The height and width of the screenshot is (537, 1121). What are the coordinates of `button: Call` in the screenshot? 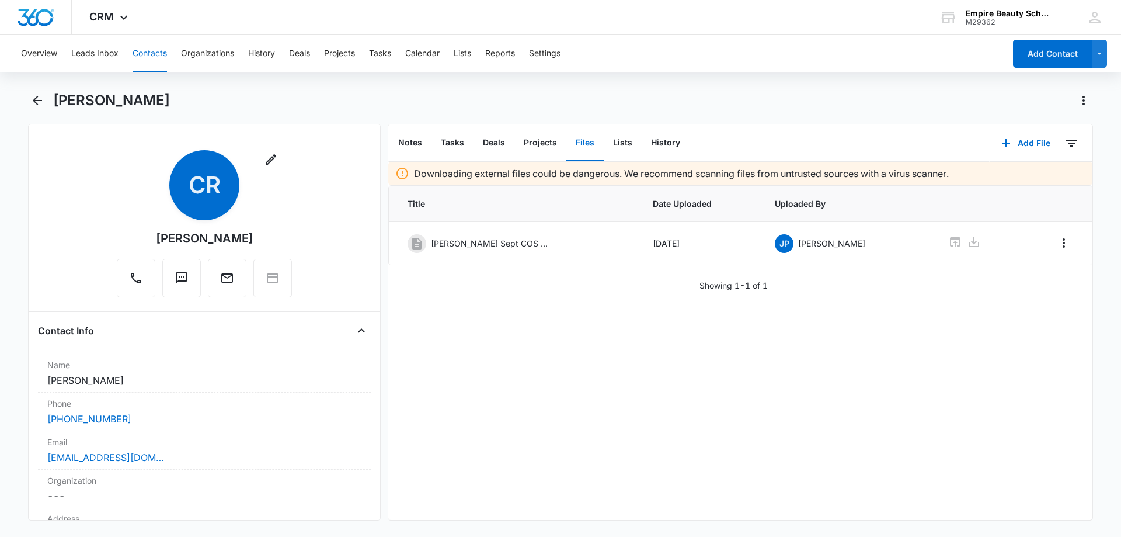 It's located at (136, 278).